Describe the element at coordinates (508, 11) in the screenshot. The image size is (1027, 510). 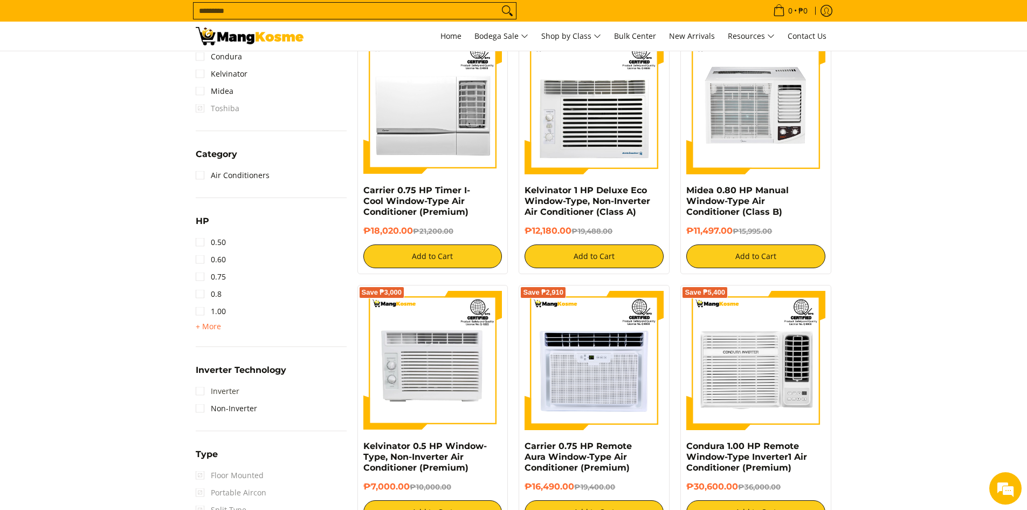
I see `button: Search` at that location.